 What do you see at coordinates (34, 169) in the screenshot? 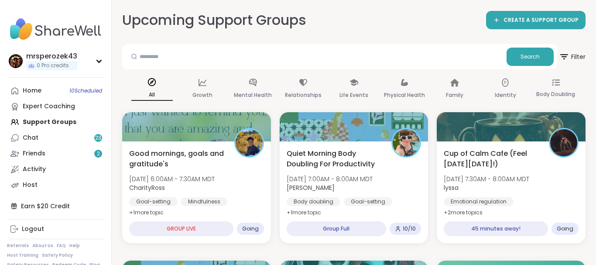
I see `div: Activity` at bounding box center [34, 169].